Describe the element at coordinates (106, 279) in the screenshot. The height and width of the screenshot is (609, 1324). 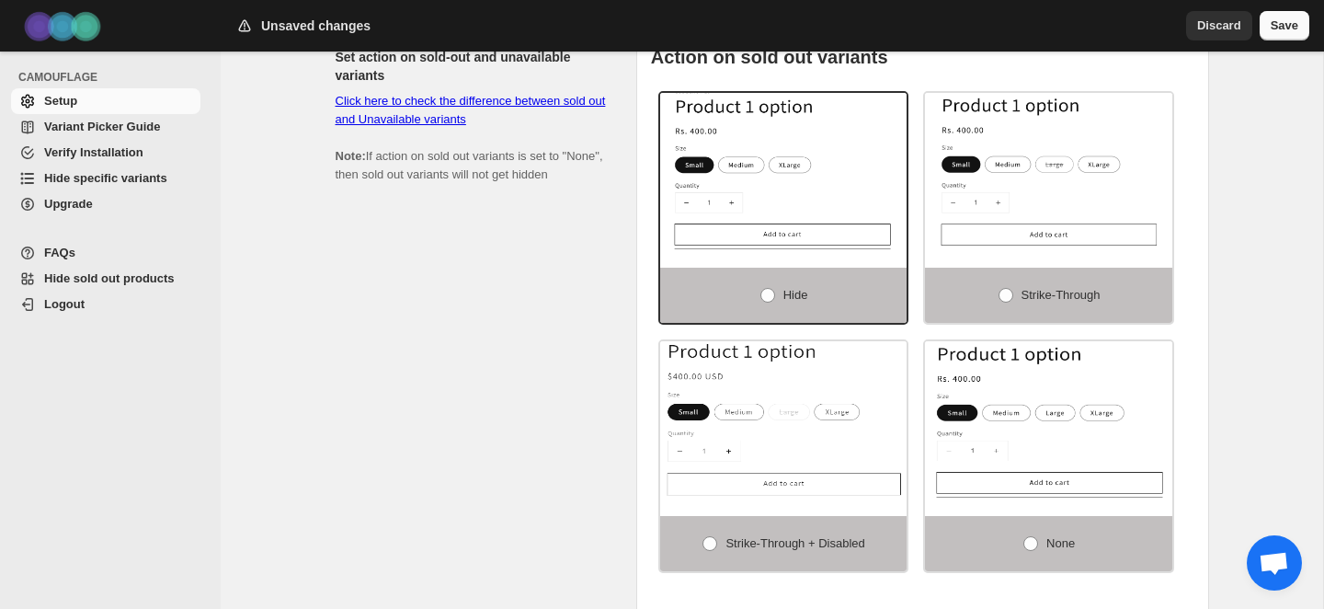
I see `a: Hide sold out products` at that location.